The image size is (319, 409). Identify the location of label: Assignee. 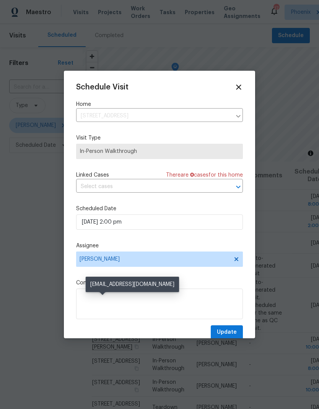
(159, 246).